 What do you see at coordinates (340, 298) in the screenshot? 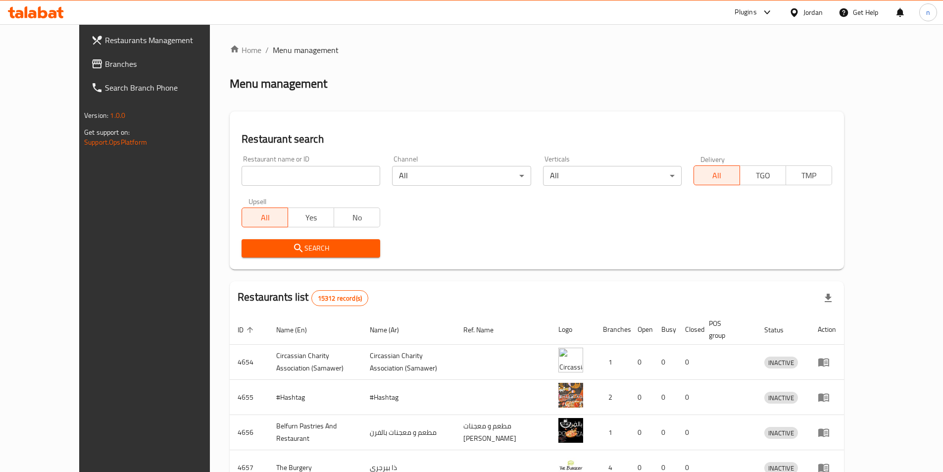
I see `div: Total records count` at bounding box center [340, 298].